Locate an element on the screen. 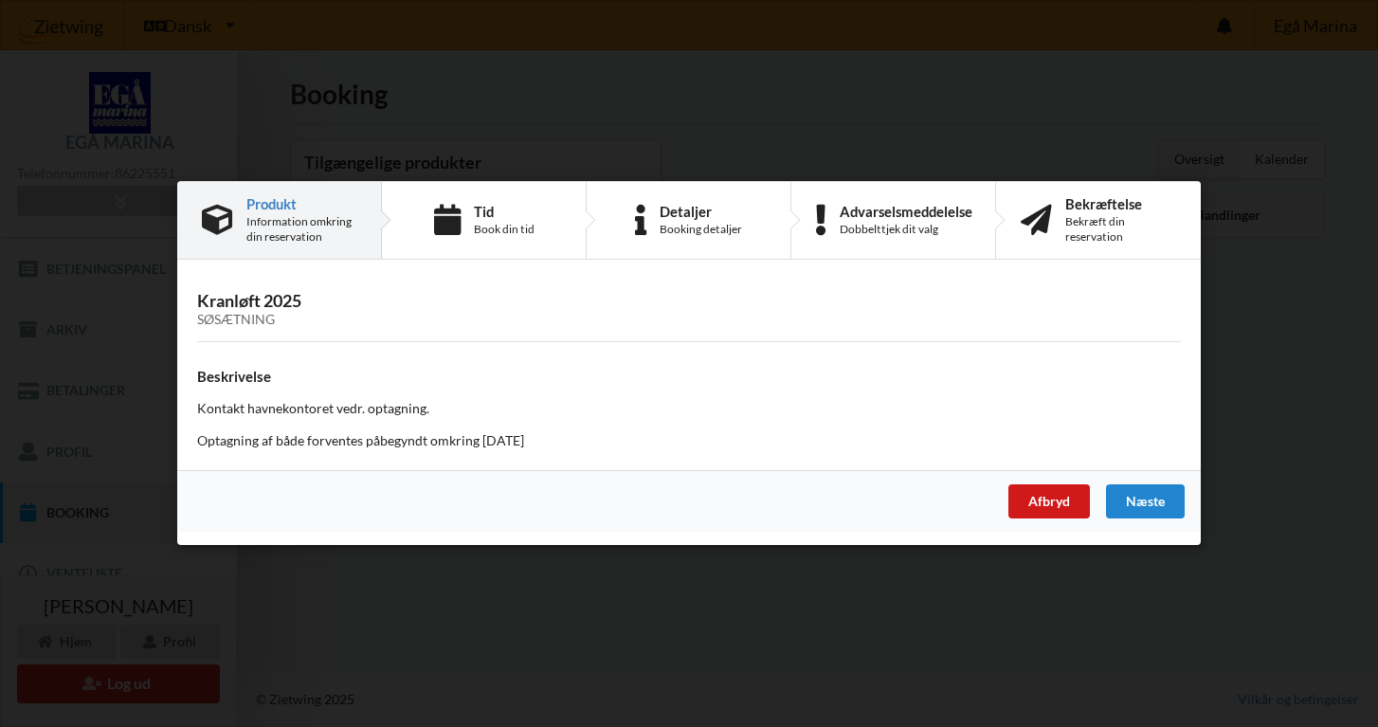  div: Detaljer is located at coordinates (700, 211).